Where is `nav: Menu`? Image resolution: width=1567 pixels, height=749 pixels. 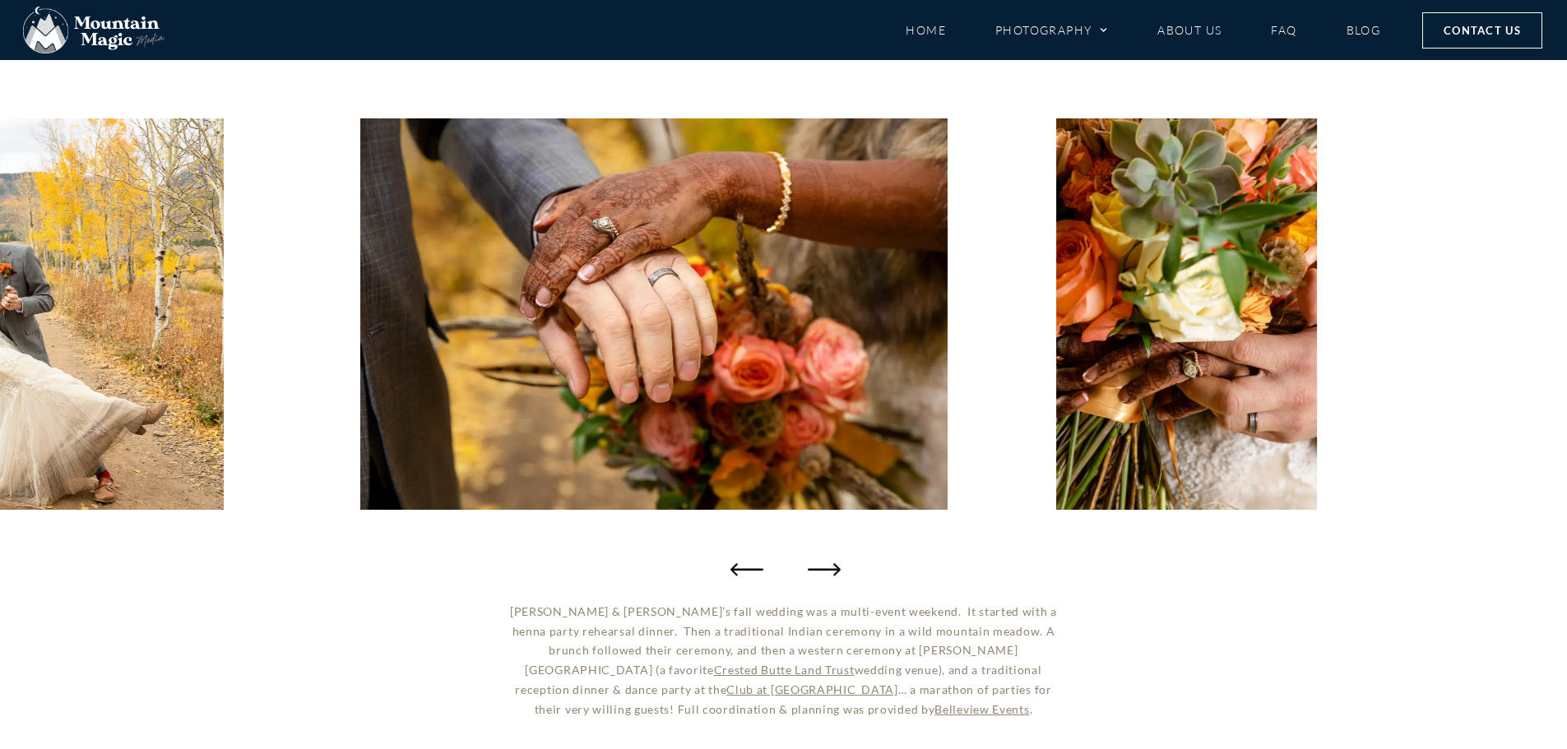 nav: Menu is located at coordinates (1143, 30).